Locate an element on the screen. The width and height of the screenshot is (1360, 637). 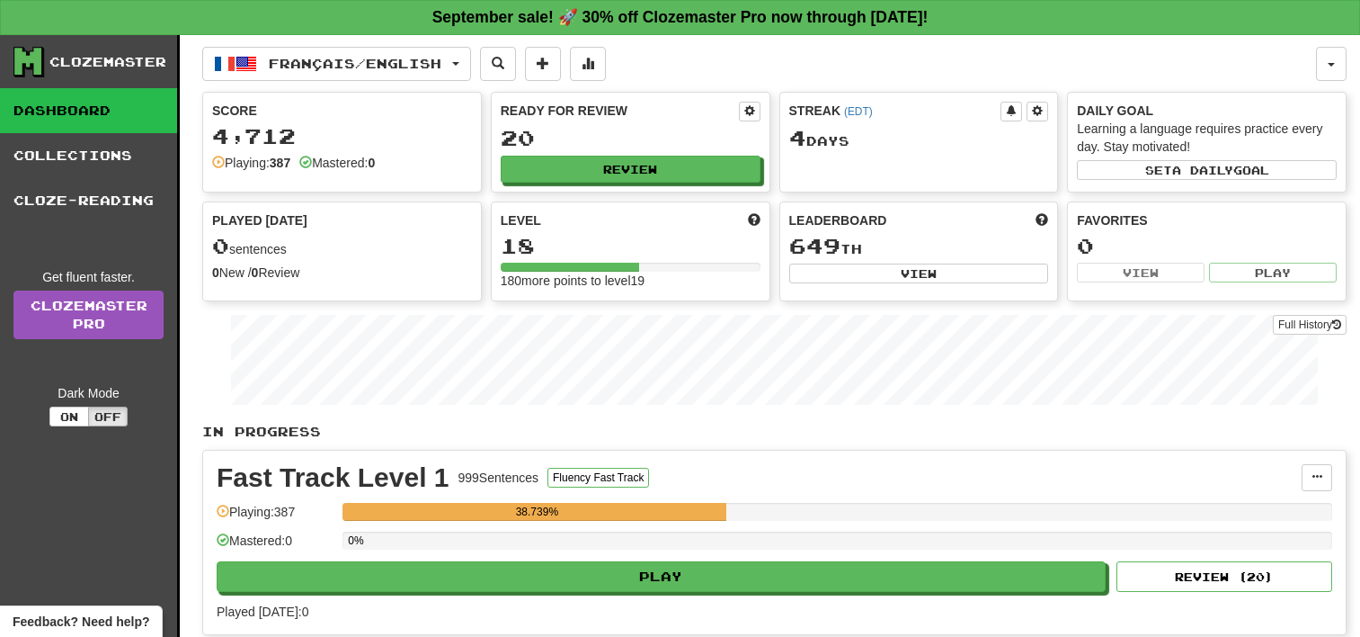
div: 18 is located at coordinates (630, 245).